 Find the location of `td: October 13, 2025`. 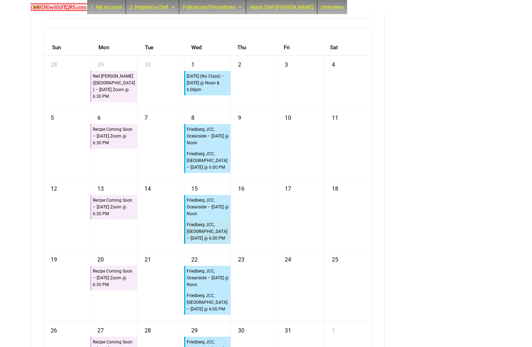

td: October 13, 2025 is located at coordinates (114, 215).